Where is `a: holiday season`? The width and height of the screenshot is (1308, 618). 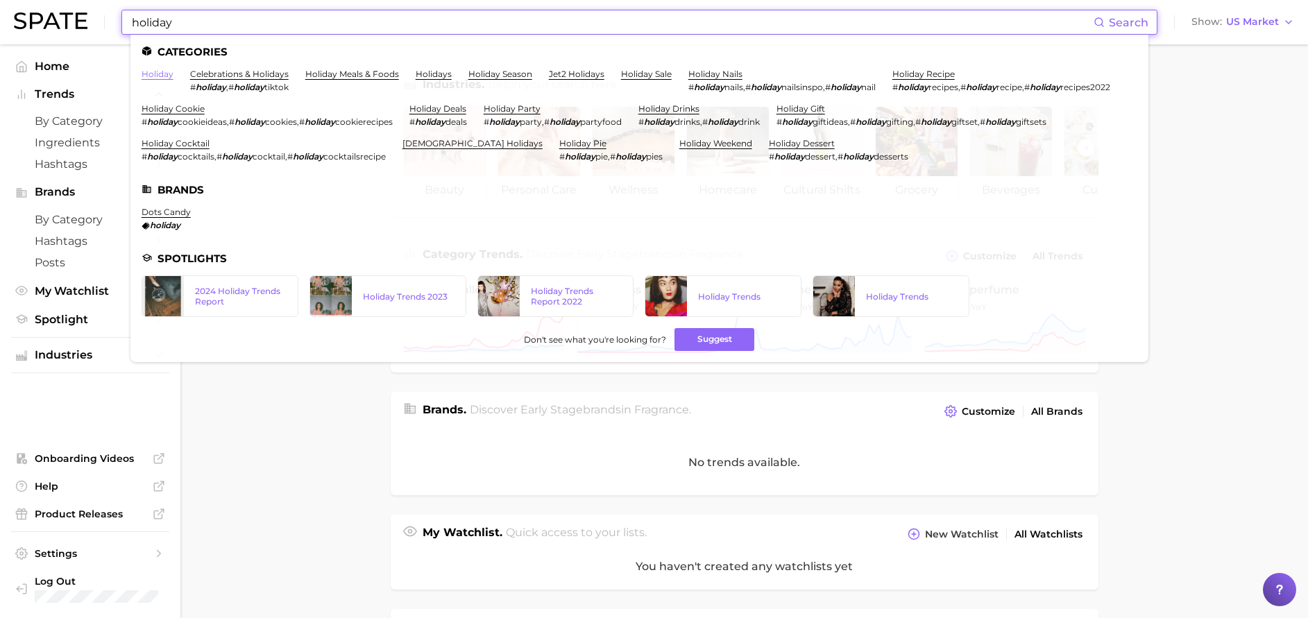 a: holiday season is located at coordinates (500, 74).